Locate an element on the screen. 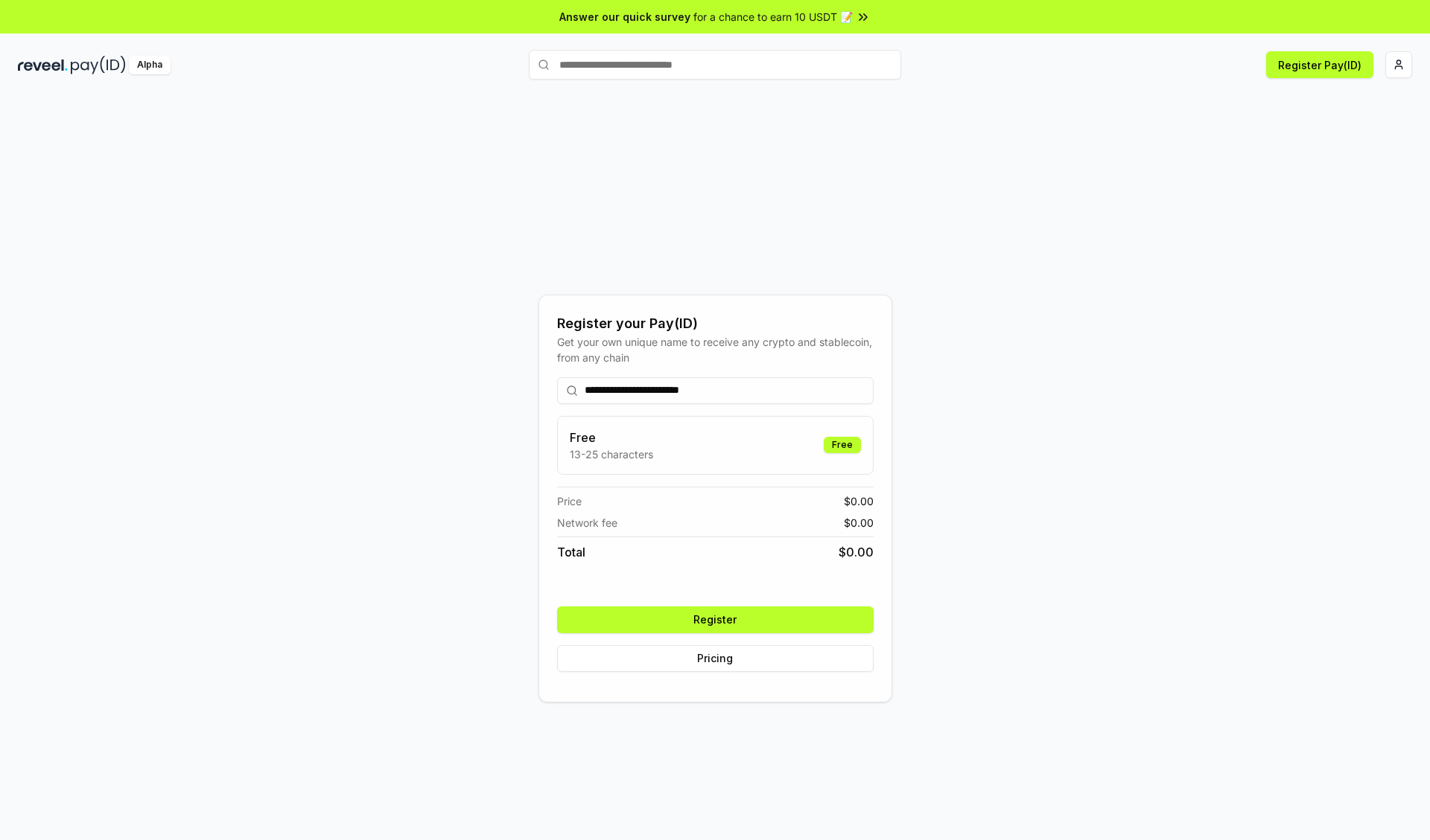  div: Free is located at coordinates (842, 445).